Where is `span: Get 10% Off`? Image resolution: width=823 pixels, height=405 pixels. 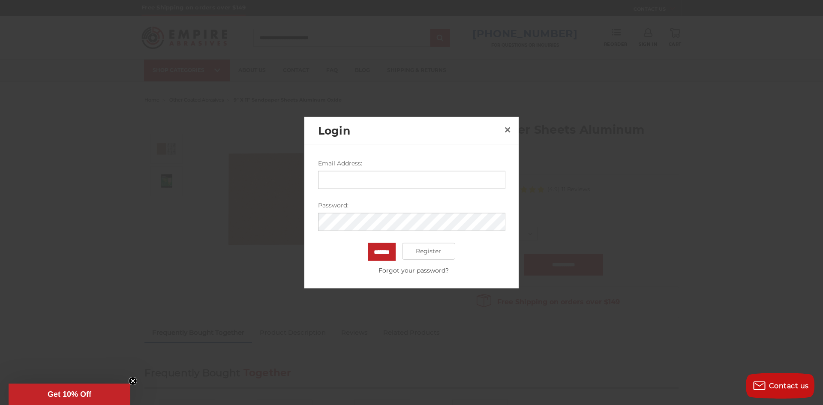 span: Get 10% Off is located at coordinates (69, 394).